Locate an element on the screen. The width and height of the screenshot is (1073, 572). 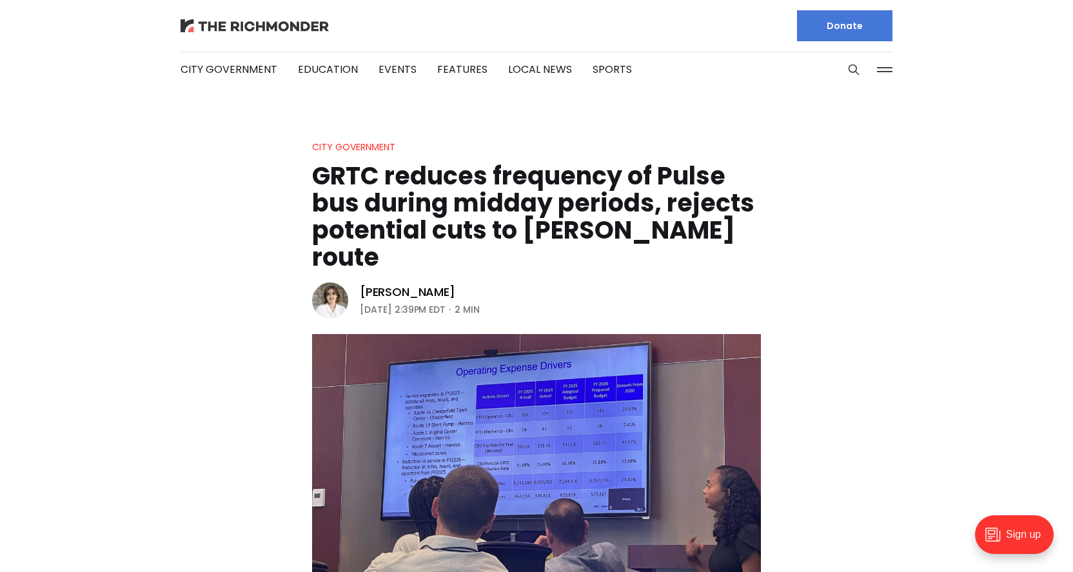
span: 2 min is located at coordinates (467, 310).